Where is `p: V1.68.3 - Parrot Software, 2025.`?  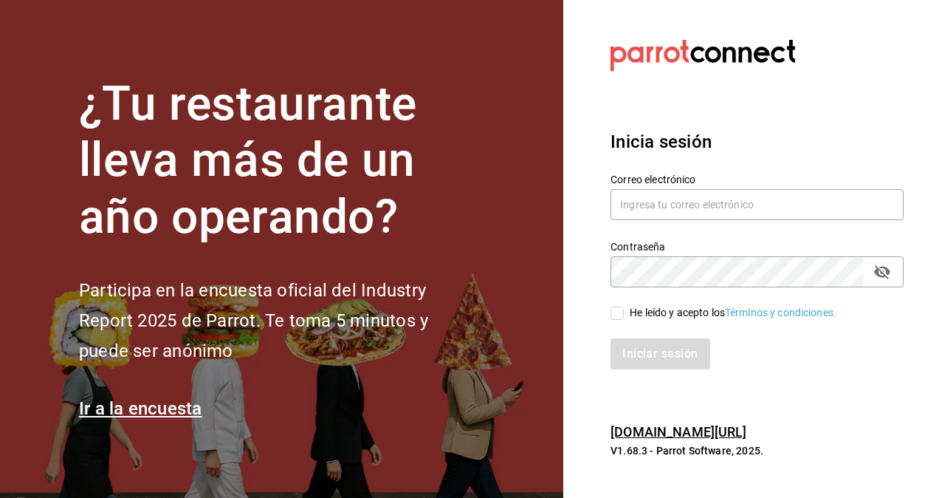
p: V1.68.3 - Parrot Software, 2025. is located at coordinates (757, 450).